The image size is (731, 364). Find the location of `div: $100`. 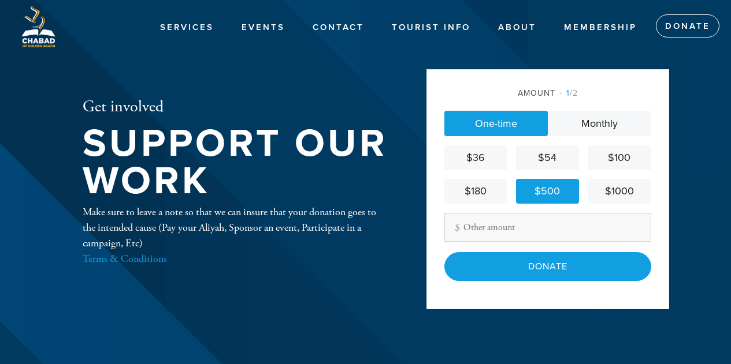

div: $100 is located at coordinates (619, 158).